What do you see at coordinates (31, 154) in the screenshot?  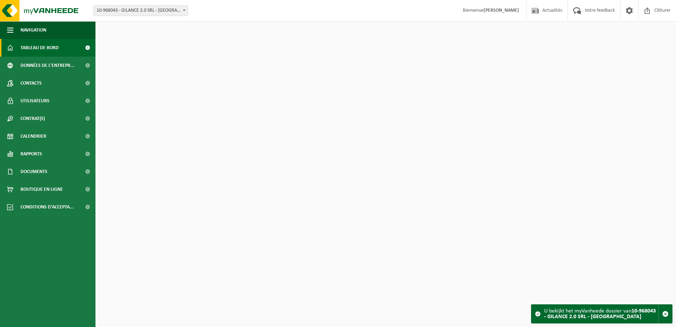 I see `span: Rapports` at bounding box center [31, 154].